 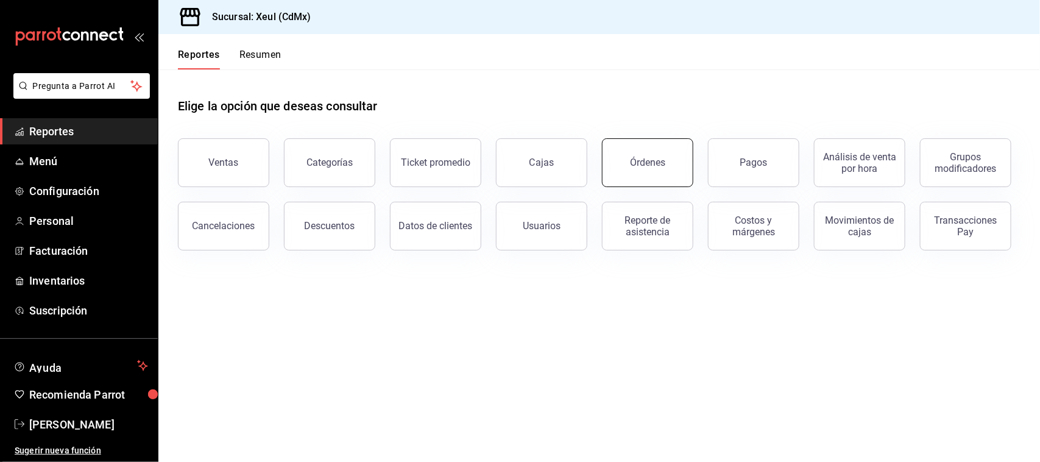 I want to click on div: Órdenes, so click(x=648, y=162).